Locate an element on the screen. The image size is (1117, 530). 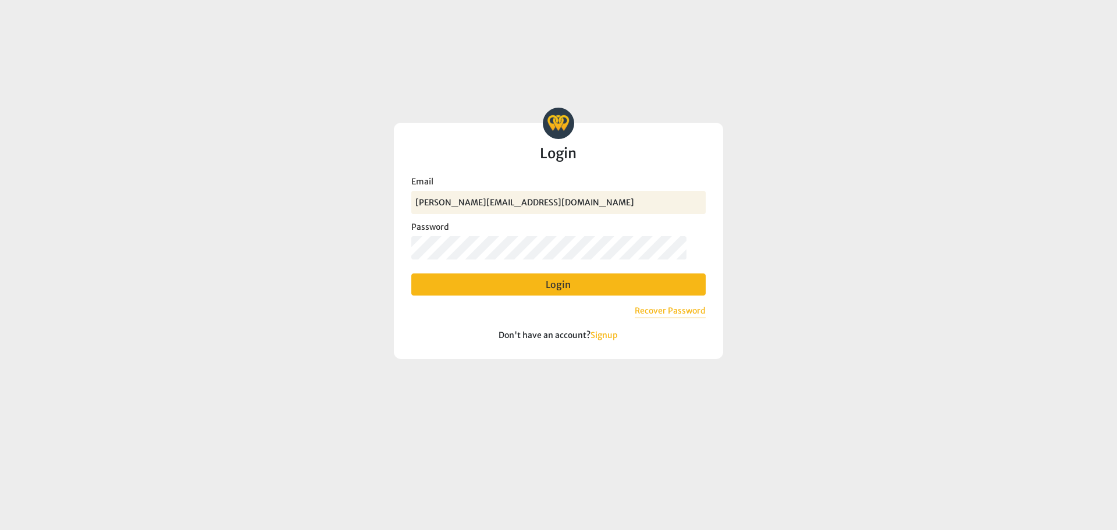
button: Login is located at coordinates (559, 285).